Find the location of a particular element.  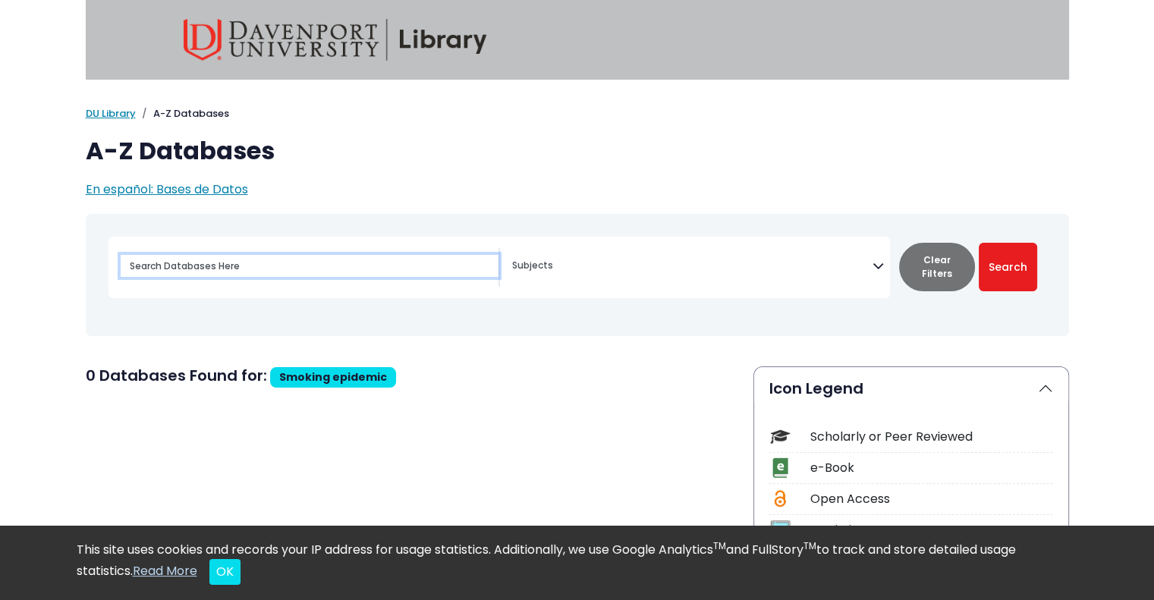

button: Clear Filters is located at coordinates (937, 267).